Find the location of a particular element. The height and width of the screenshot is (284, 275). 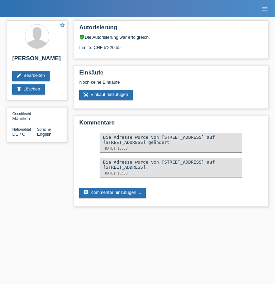

span: Nationalität is located at coordinates (21, 129).